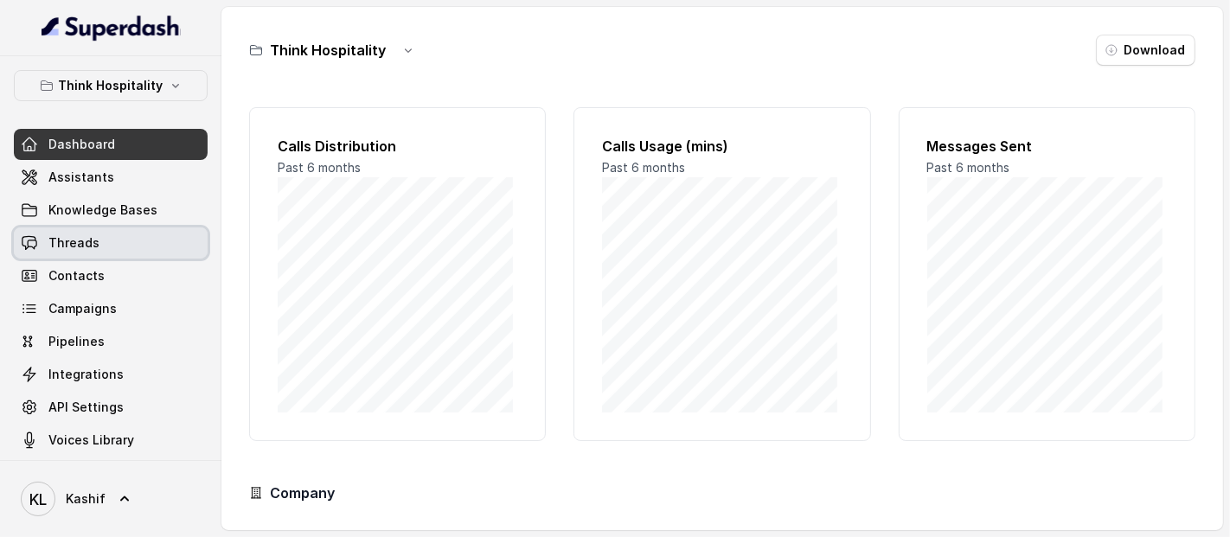 The image size is (1230, 537). Describe the element at coordinates (111, 210) in the screenshot. I see `a: Knowledge Bases` at that location.